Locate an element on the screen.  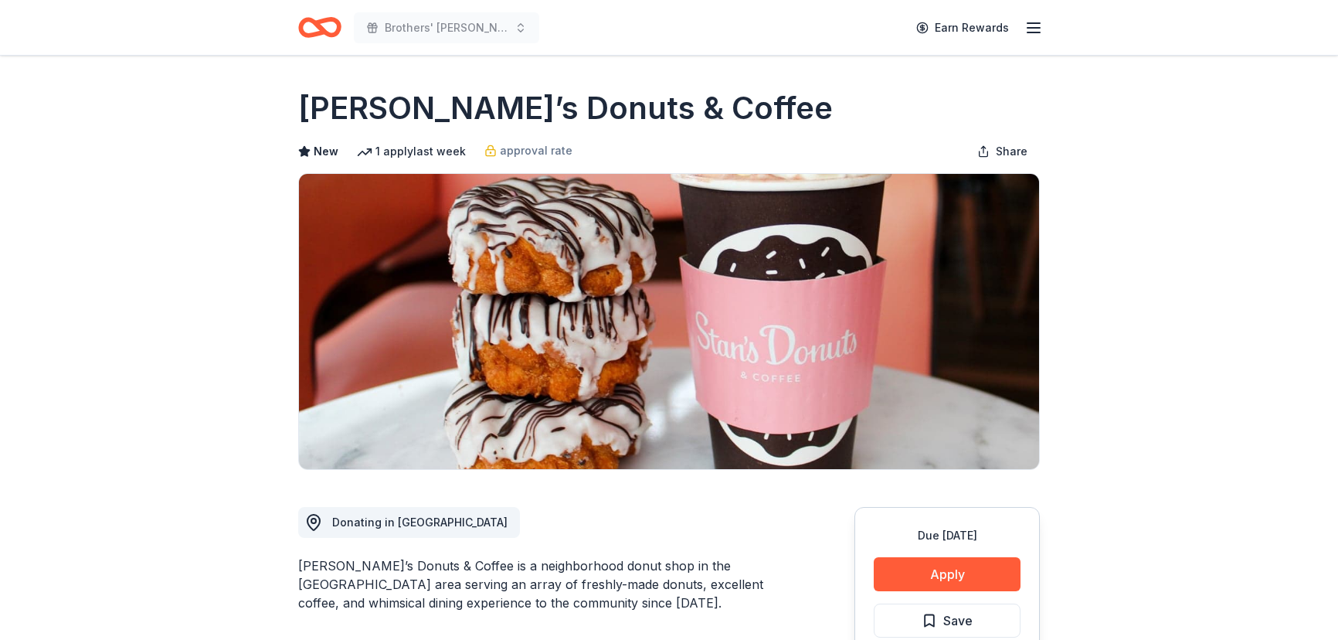
a: Home is located at coordinates (320, 27).